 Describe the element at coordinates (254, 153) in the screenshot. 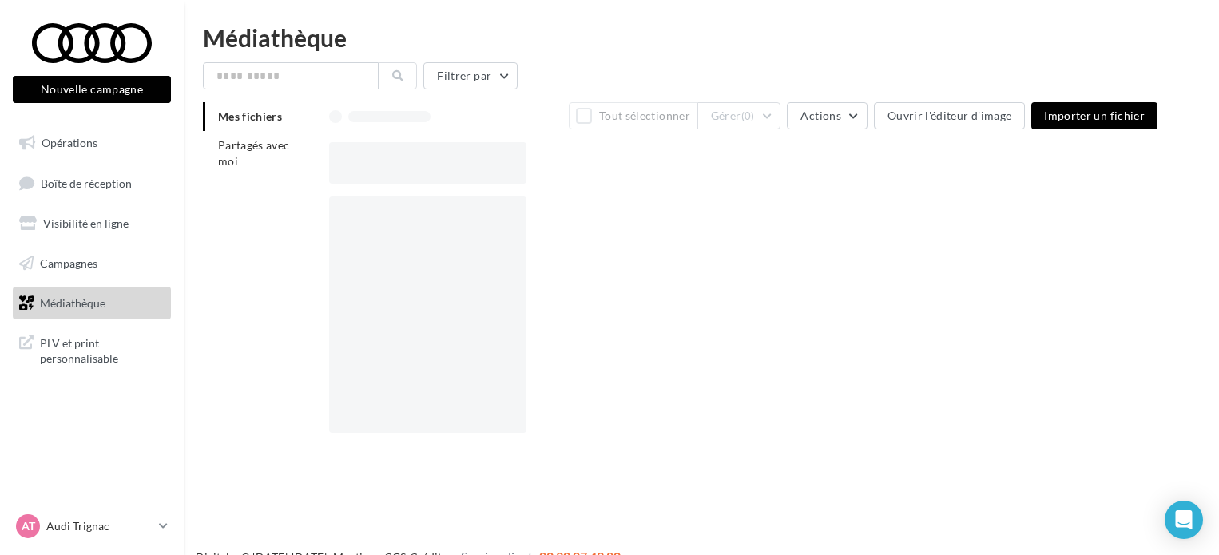

I see `span: Partagés avec moi` at that location.